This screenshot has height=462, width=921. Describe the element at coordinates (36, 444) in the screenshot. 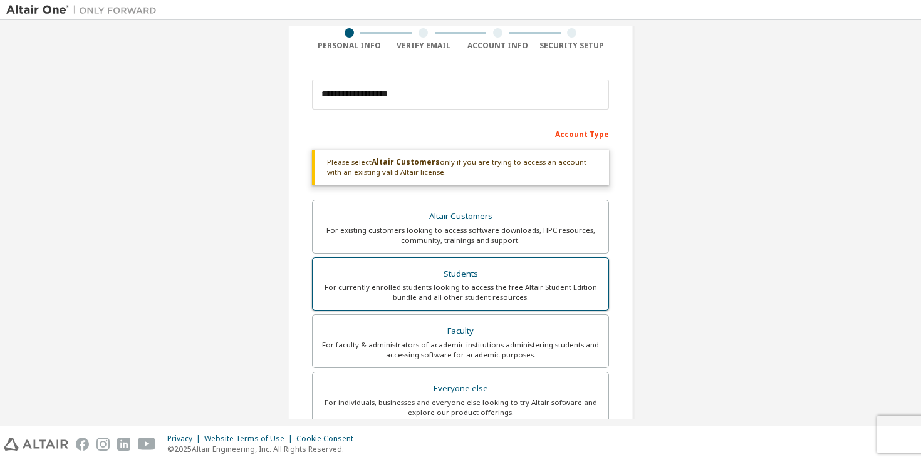

I see `img: altair_logo.svg` at that location.